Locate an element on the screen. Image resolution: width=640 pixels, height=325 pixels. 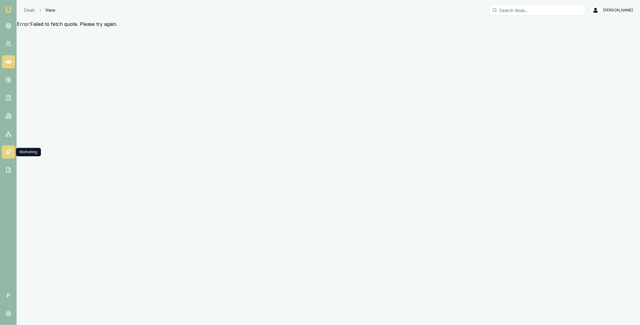
span: View is located at coordinates (50, 10).